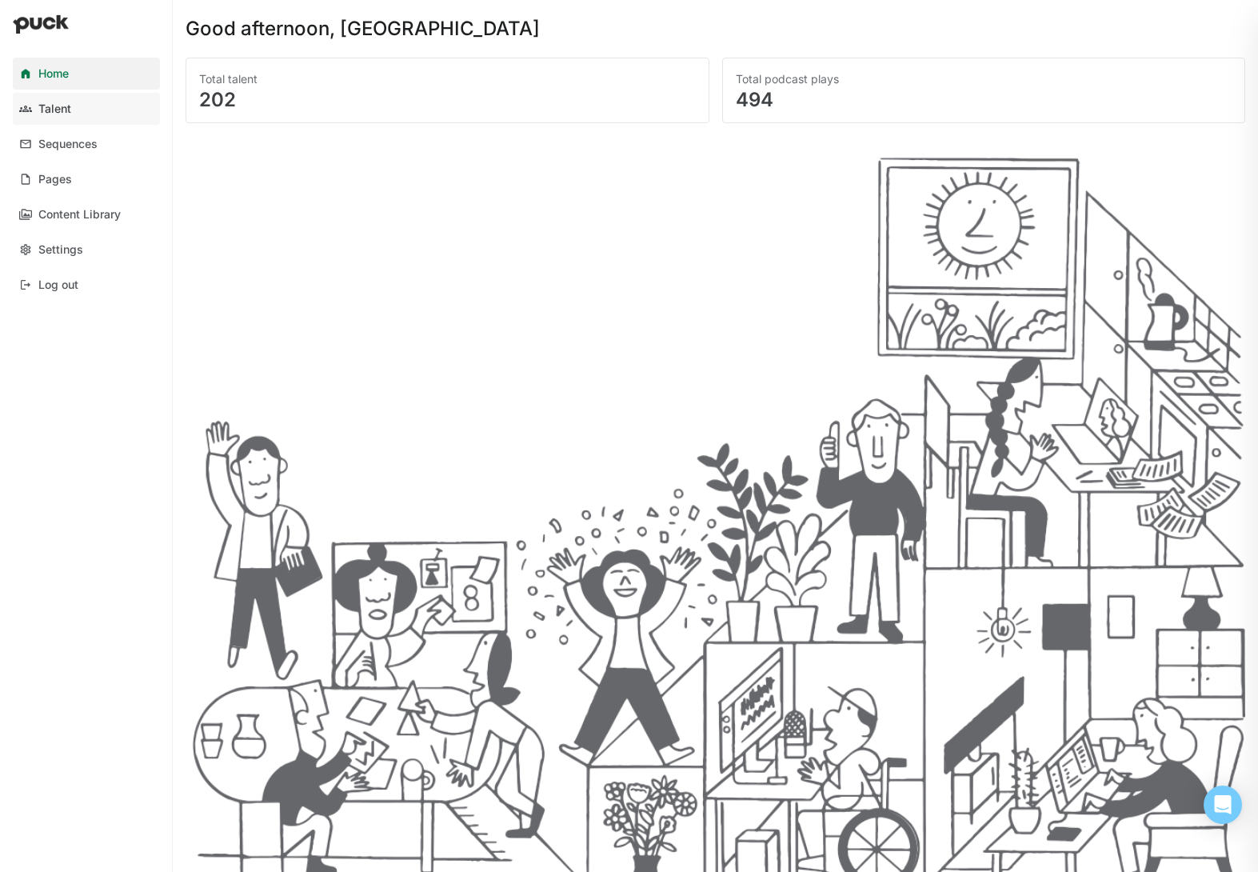 The height and width of the screenshot is (872, 1258). Describe the element at coordinates (86, 250) in the screenshot. I see `a: Settings` at that location.